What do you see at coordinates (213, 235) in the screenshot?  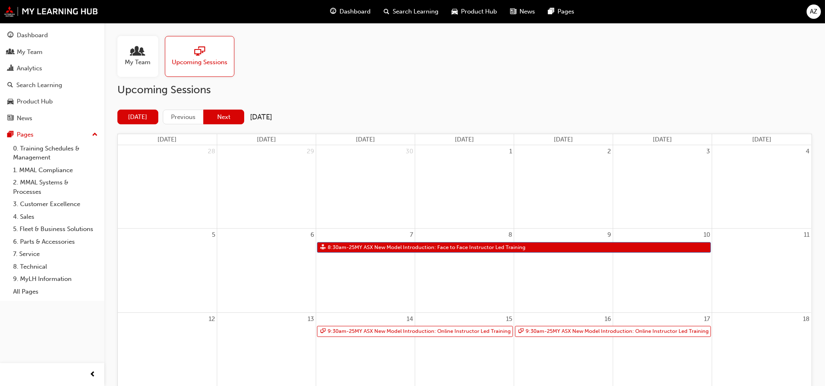 I see `a: October 5, 2025` at bounding box center [213, 235].